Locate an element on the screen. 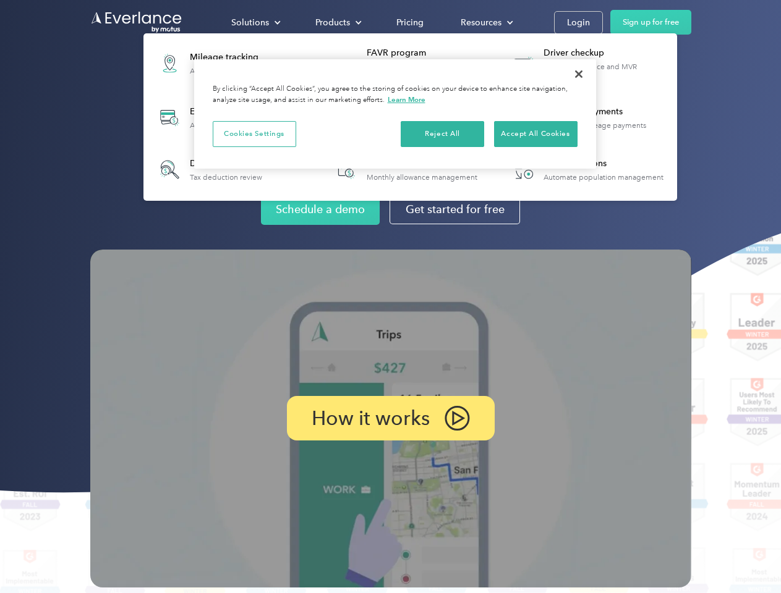 Image resolution: width=781 pixels, height=593 pixels. div: Automate population management is located at coordinates (603, 177).